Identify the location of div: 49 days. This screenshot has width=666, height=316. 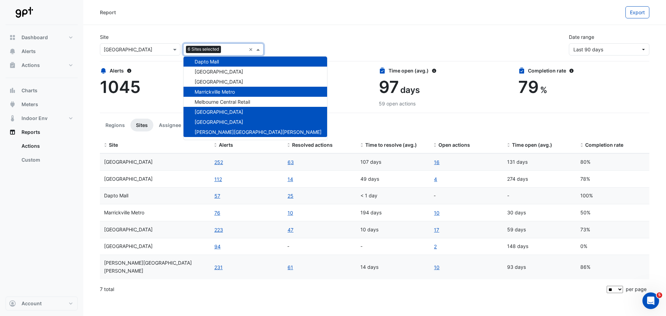
(392, 179).